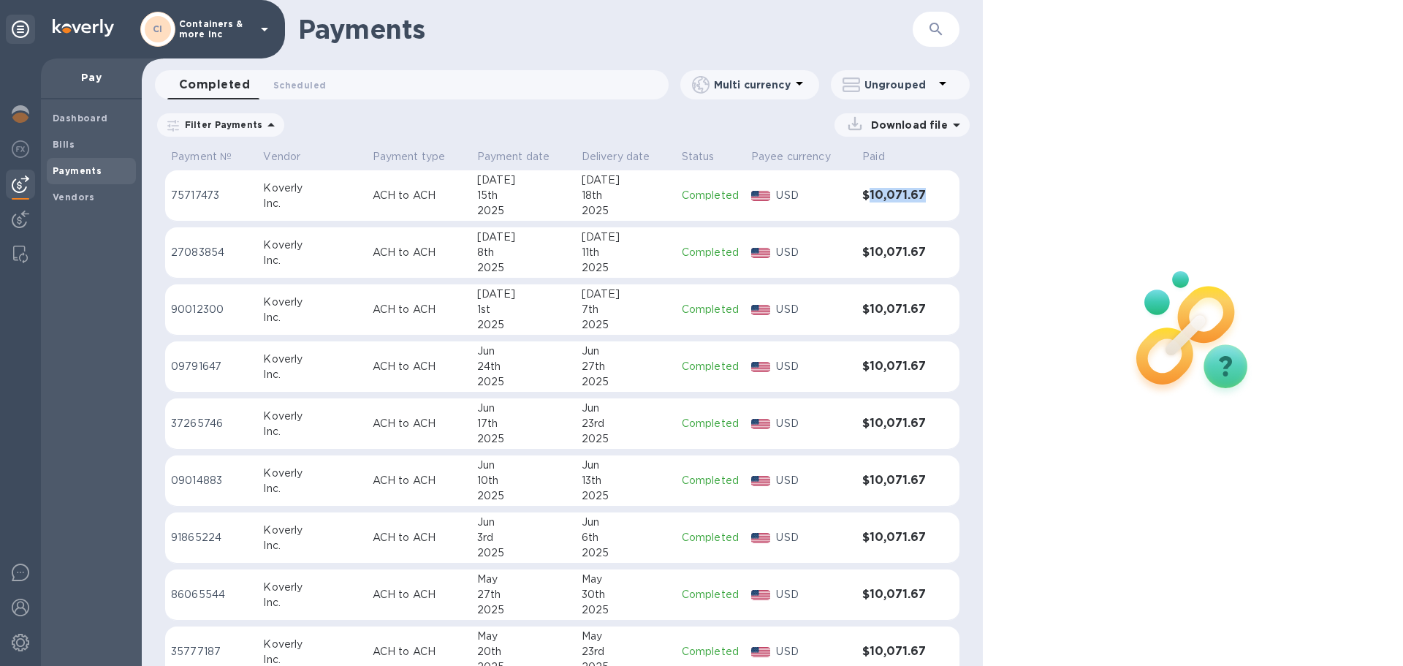 This screenshot has height=666, width=1403. What do you see at coordinates (300, 85) in the screenshot?
I see `span: Scheduled` at bounding box center [300, 85].